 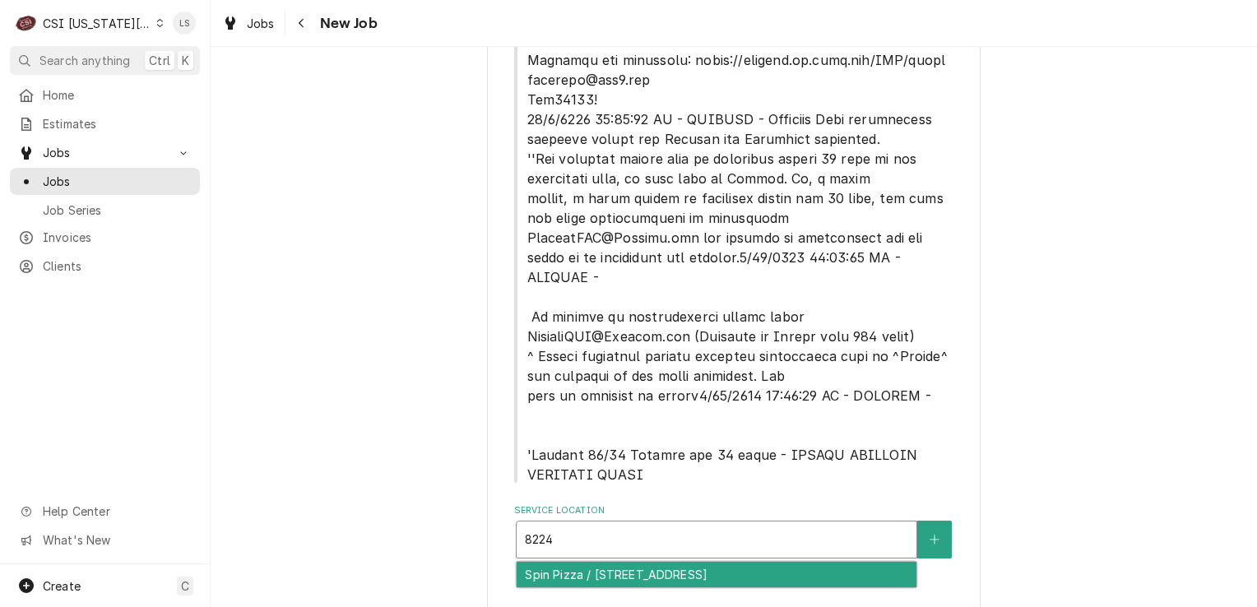 I want to click on span: Invoices, so click(x=117, y=237).